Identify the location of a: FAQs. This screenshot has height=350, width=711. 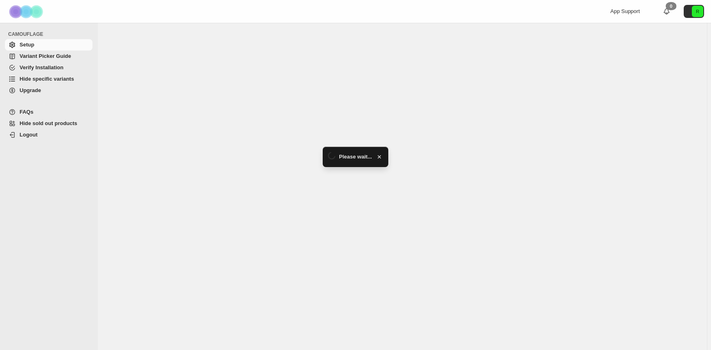
(49, 112).